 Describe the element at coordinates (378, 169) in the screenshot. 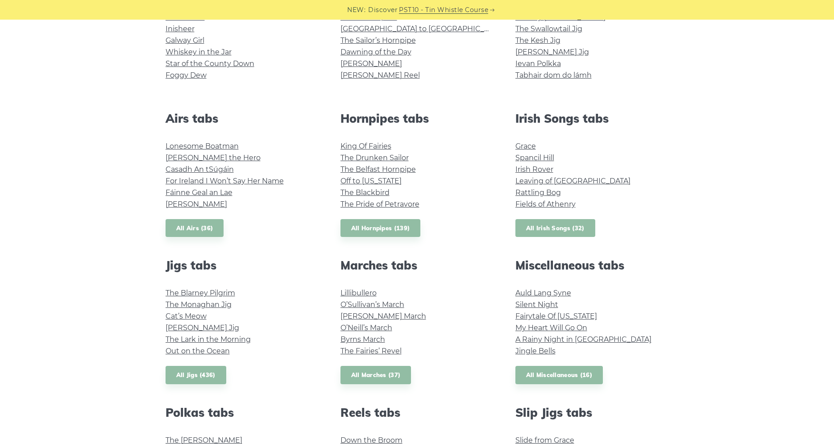

I see `a: The Belfast Hornpipe` at that location.